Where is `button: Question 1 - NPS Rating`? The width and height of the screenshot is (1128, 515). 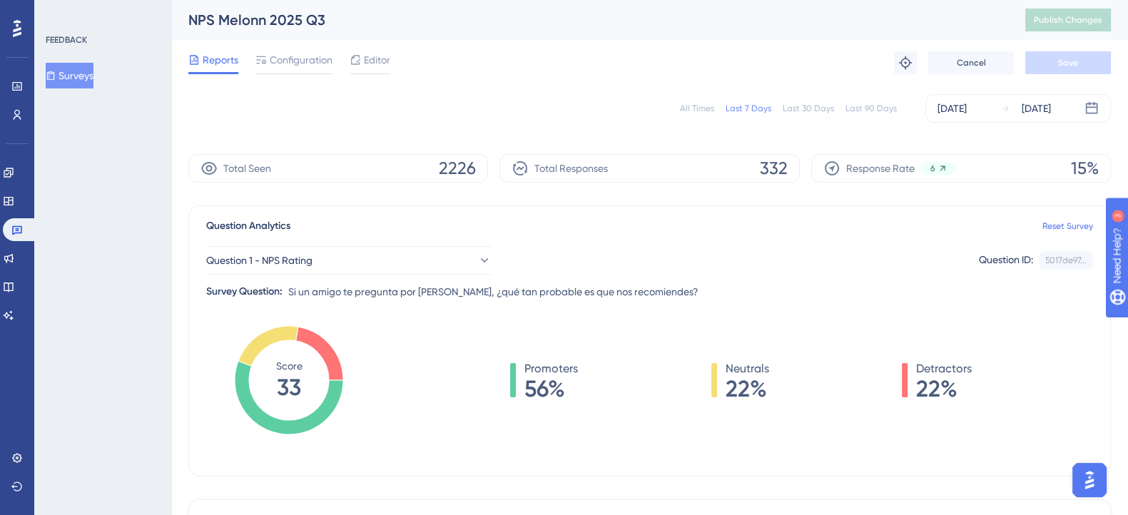 button: Question 1 - NPS Rating is located at coordinates (349, 260).